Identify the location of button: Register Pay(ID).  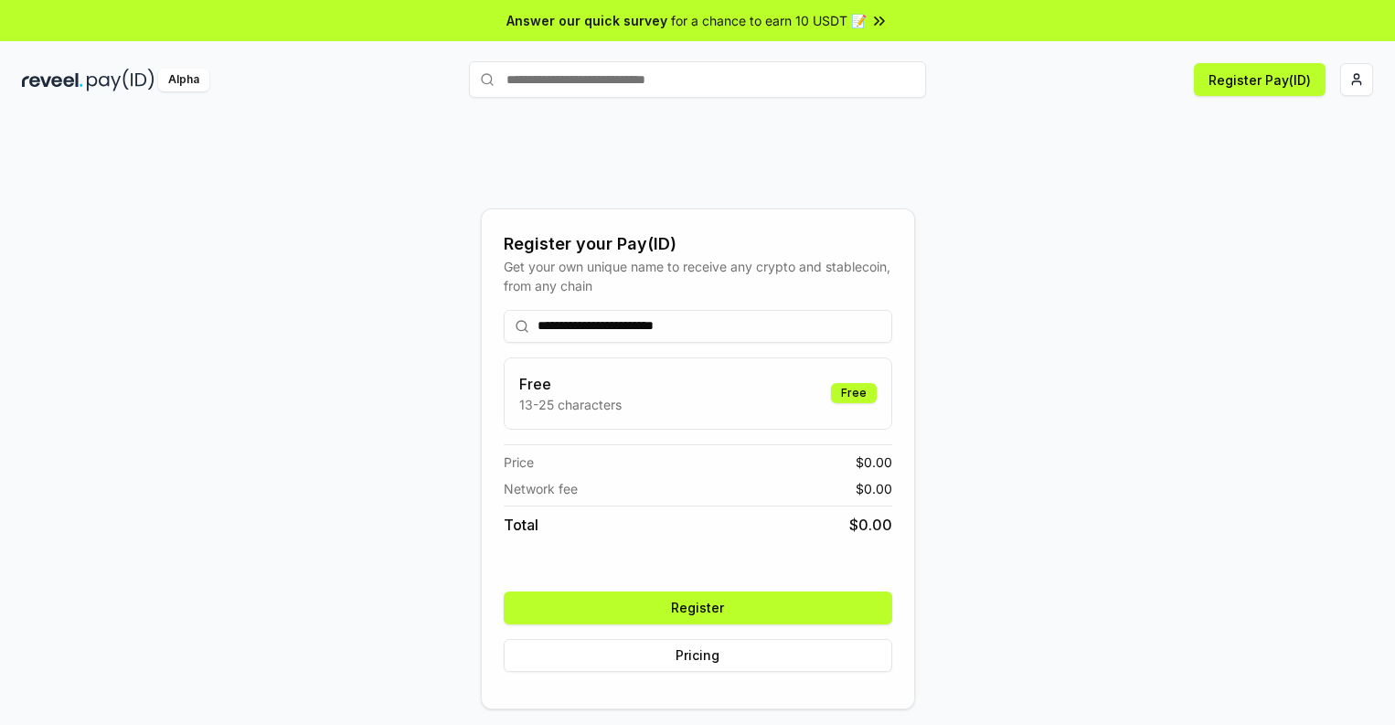
(1260, 80).